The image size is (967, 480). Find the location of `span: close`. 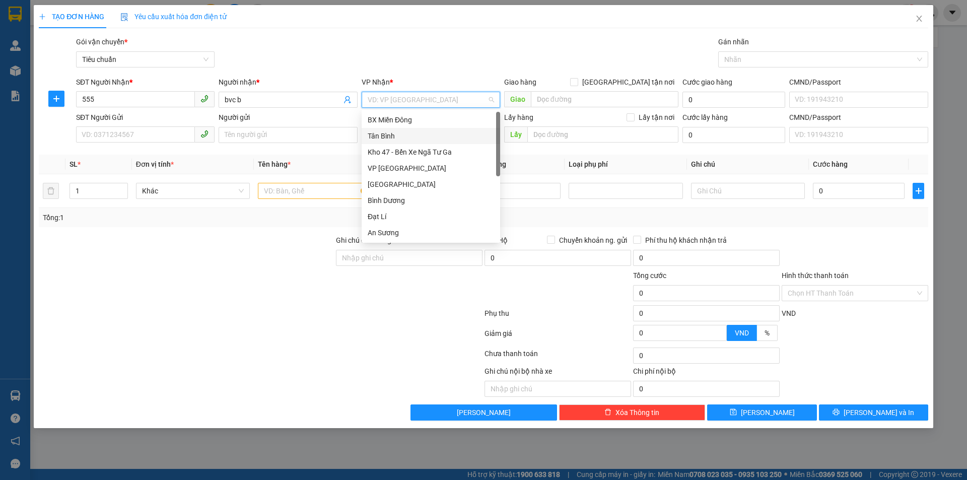

span: close is located at coordinates (919, 19).